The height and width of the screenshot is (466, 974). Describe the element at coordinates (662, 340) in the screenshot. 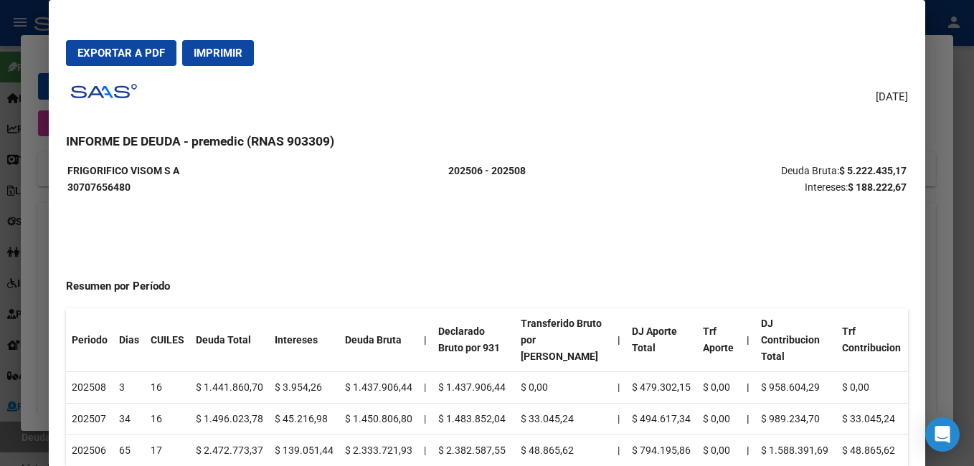

I see `th: DJ Aporte Total` at that location.